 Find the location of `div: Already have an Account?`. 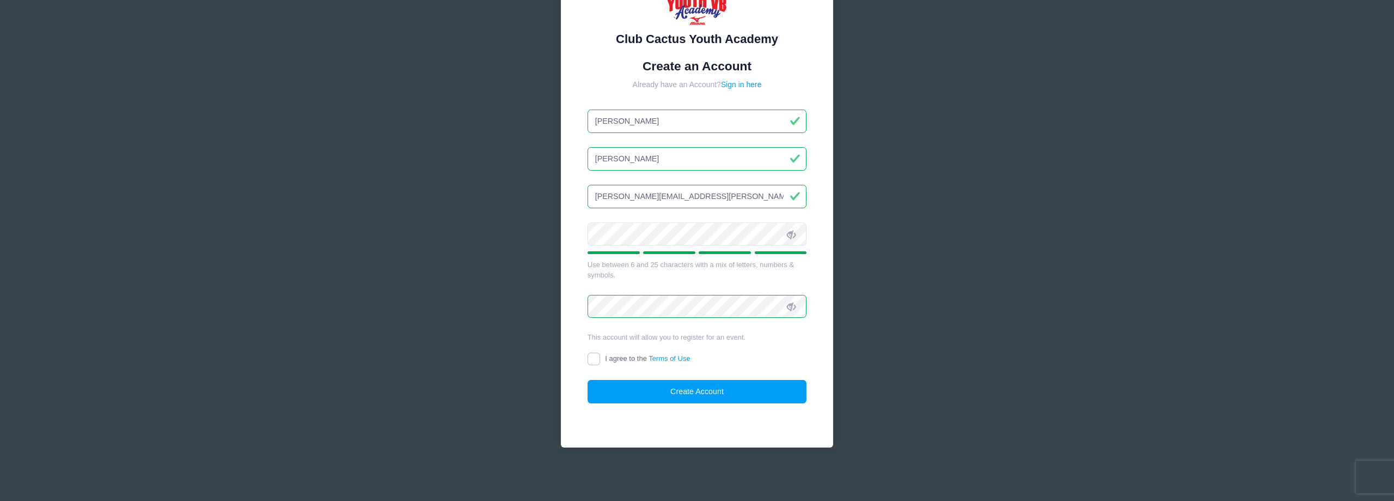

div: Already have an Account? is located at coordinates (697, 84).